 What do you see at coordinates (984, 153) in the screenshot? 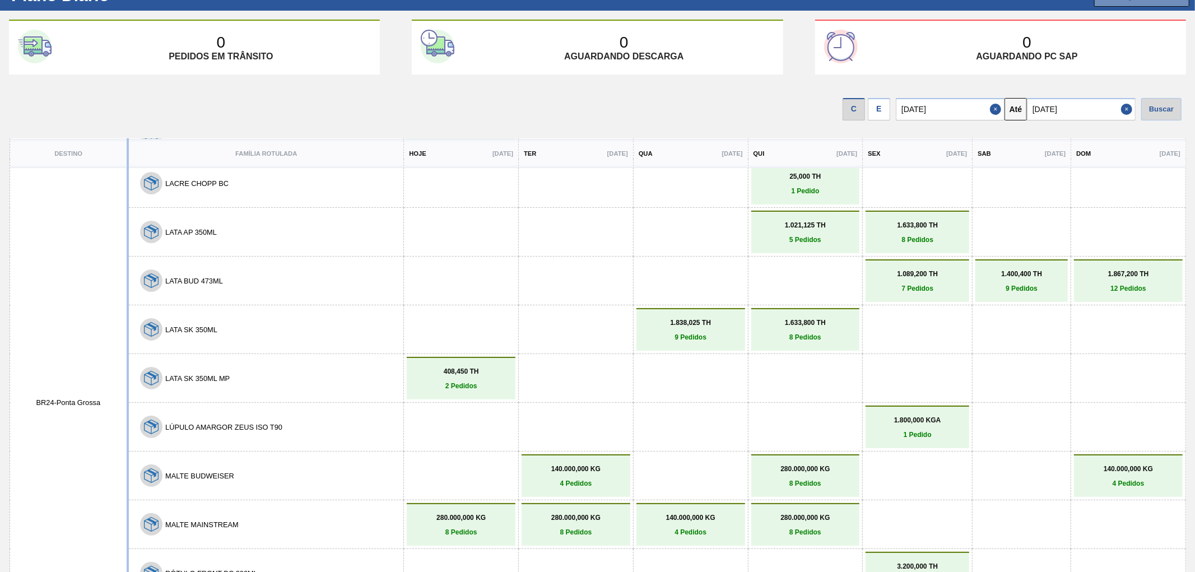
I see `p: Sab` at bounding box center [984, 153].